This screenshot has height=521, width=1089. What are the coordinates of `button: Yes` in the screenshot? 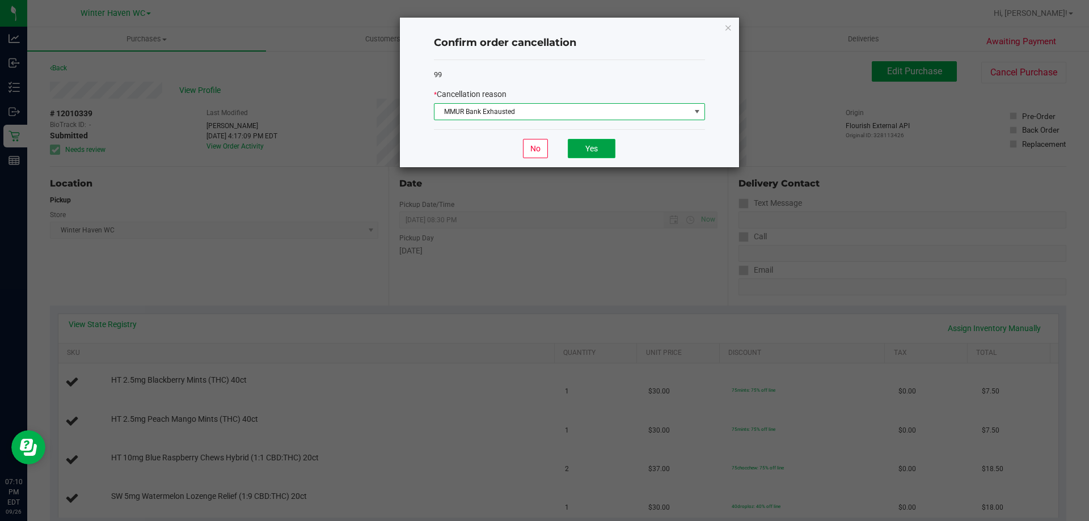 It's located at (591, 149).